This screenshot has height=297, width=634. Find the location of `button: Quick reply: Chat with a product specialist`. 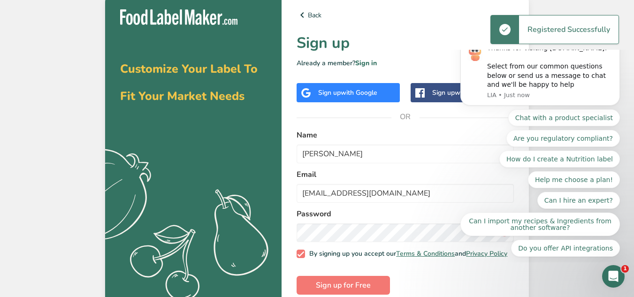

button: Quick reply: Chat with a product specialist is located at coordinates (118, 68).